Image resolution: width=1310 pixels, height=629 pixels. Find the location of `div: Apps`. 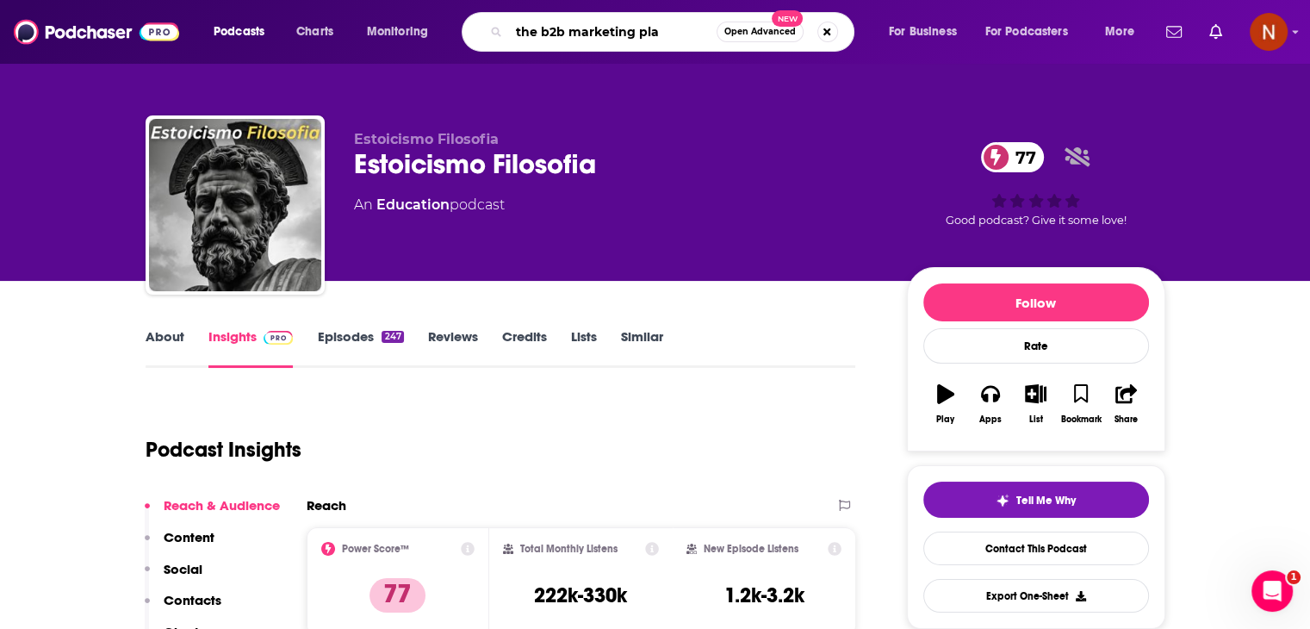

div: Apps is located at coordinates (991, 420).